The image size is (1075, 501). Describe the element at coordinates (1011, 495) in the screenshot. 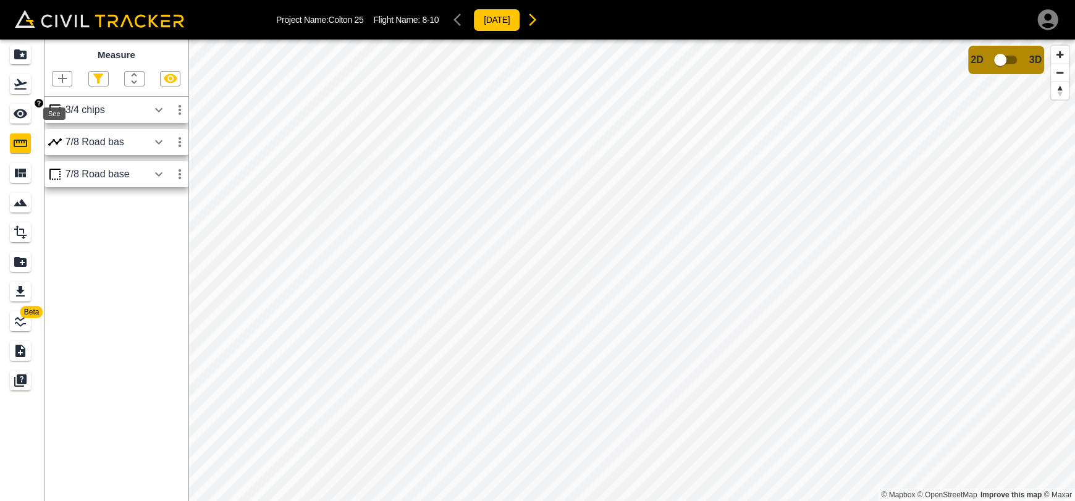

I see `a: Map feedback` at that location.